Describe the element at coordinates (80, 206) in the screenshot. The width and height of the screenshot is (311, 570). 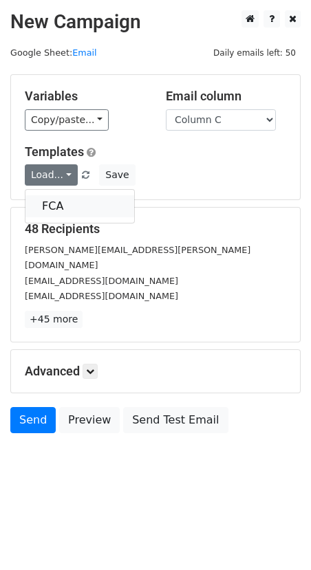
I see `a: FCA` at that location.